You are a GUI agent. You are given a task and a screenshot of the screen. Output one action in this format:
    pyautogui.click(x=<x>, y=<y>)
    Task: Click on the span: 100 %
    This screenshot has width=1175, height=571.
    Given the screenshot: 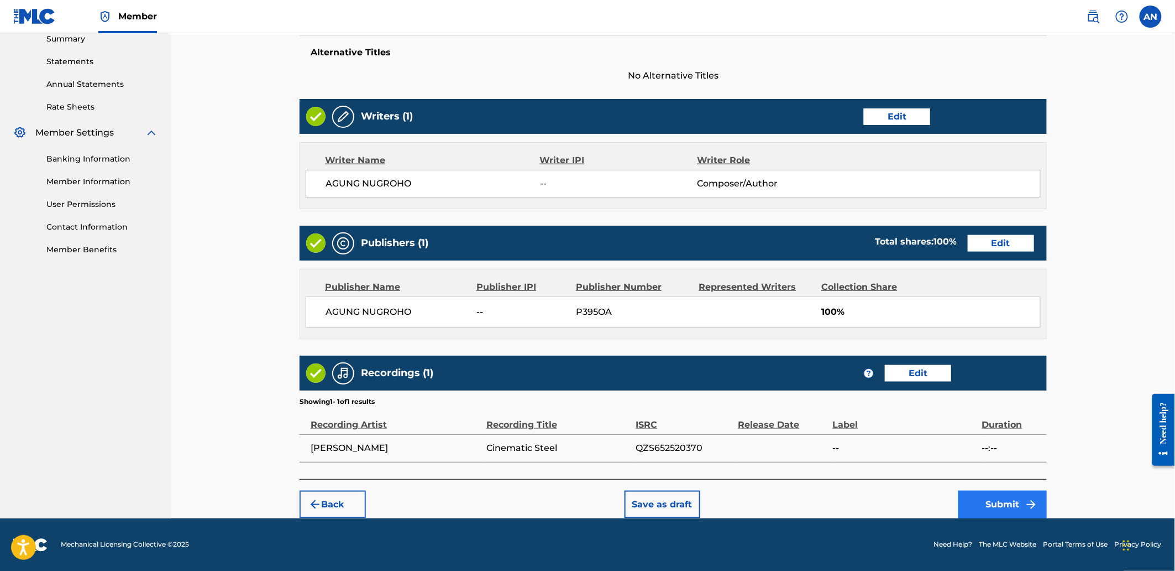 What is the action you would take?
    pyautogui.click(x=945, y=241)
    